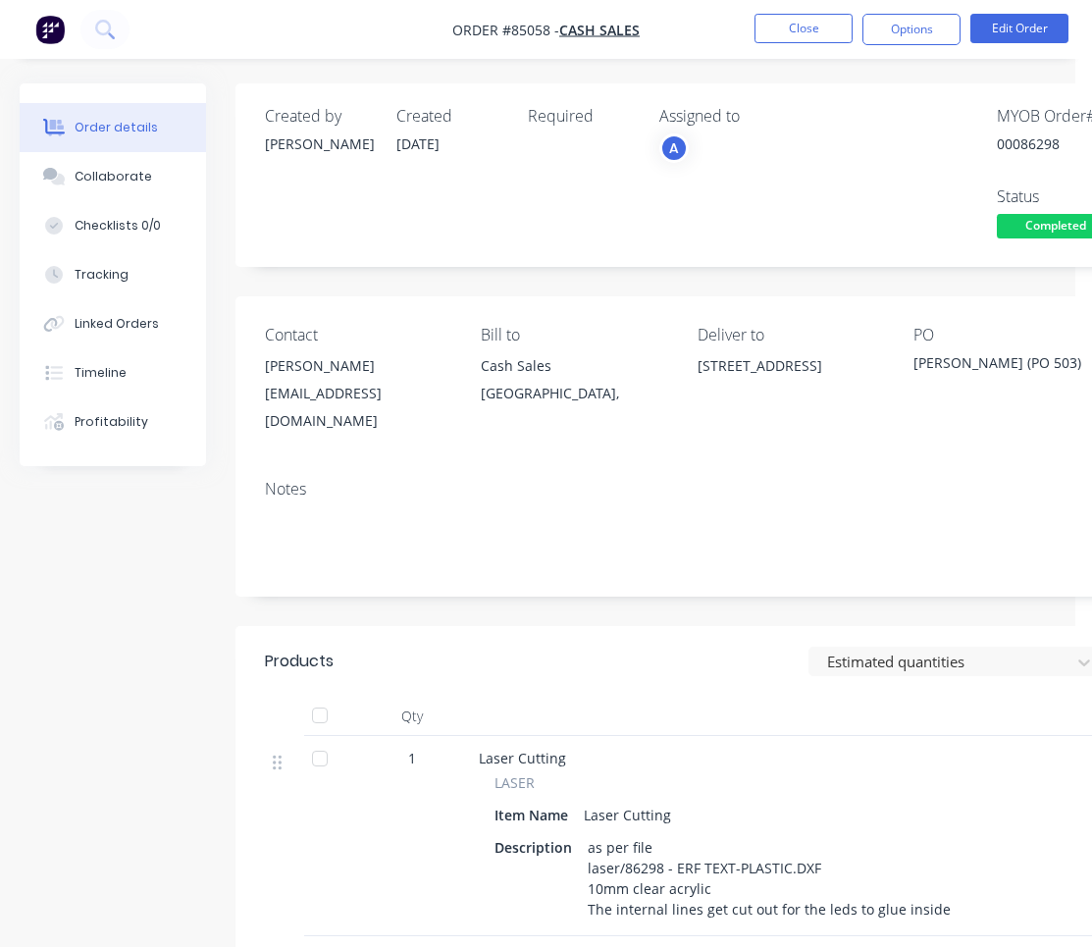  I want to click on div: Contact, so click(357, 335).